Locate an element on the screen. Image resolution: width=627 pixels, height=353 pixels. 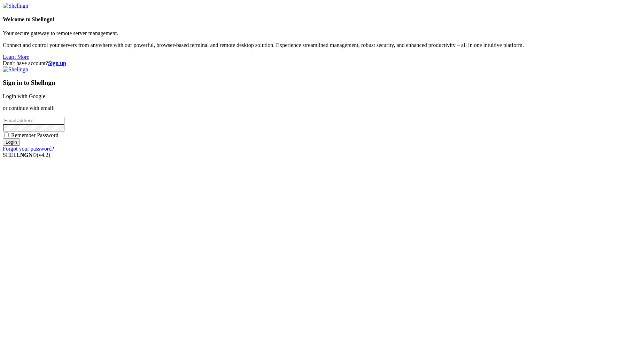
input: Email address is located at coordinates (33, 120).